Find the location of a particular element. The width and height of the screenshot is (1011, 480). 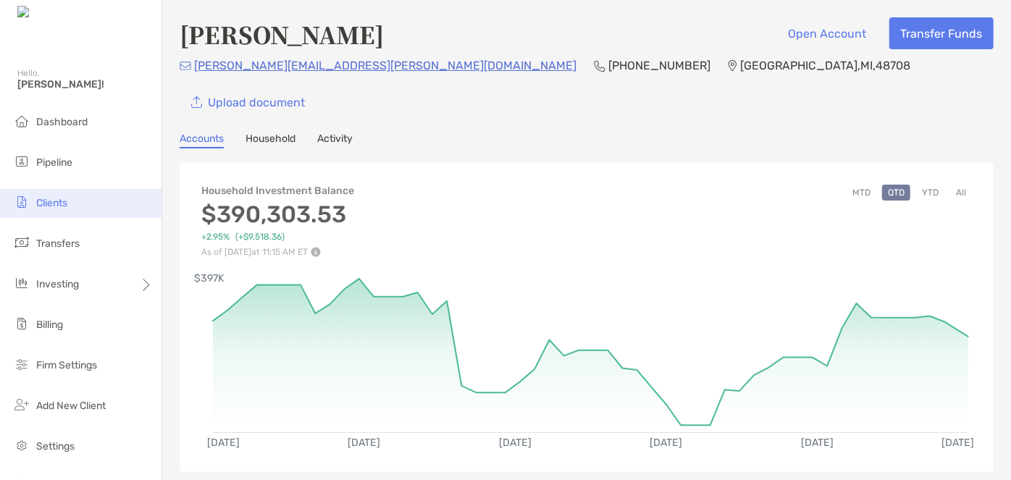

a: Accounts is located at coordinates (201, 141).